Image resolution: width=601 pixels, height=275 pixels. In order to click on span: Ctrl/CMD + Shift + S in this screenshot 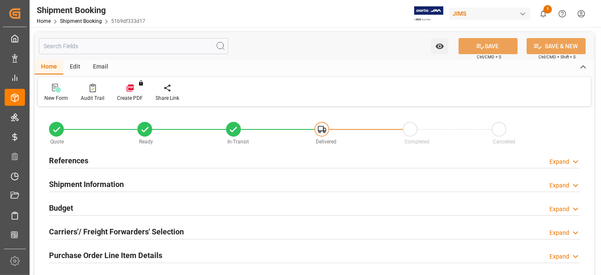, I will do `click(557, 57)`.